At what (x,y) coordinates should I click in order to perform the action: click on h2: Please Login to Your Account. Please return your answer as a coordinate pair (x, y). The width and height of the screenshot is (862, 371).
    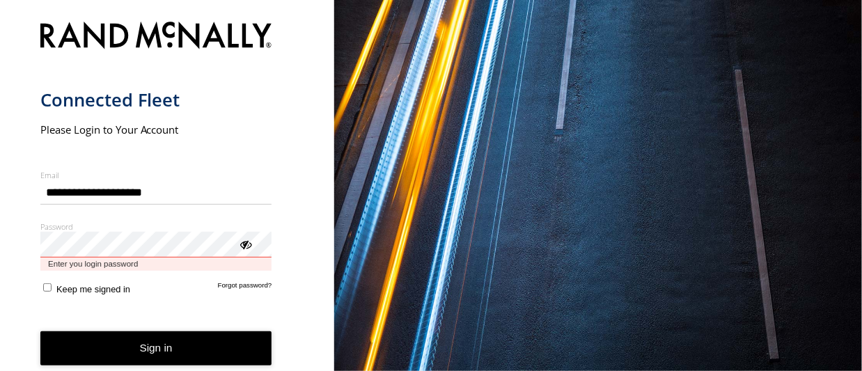
    Looking at the image, I should click on (156, 129).